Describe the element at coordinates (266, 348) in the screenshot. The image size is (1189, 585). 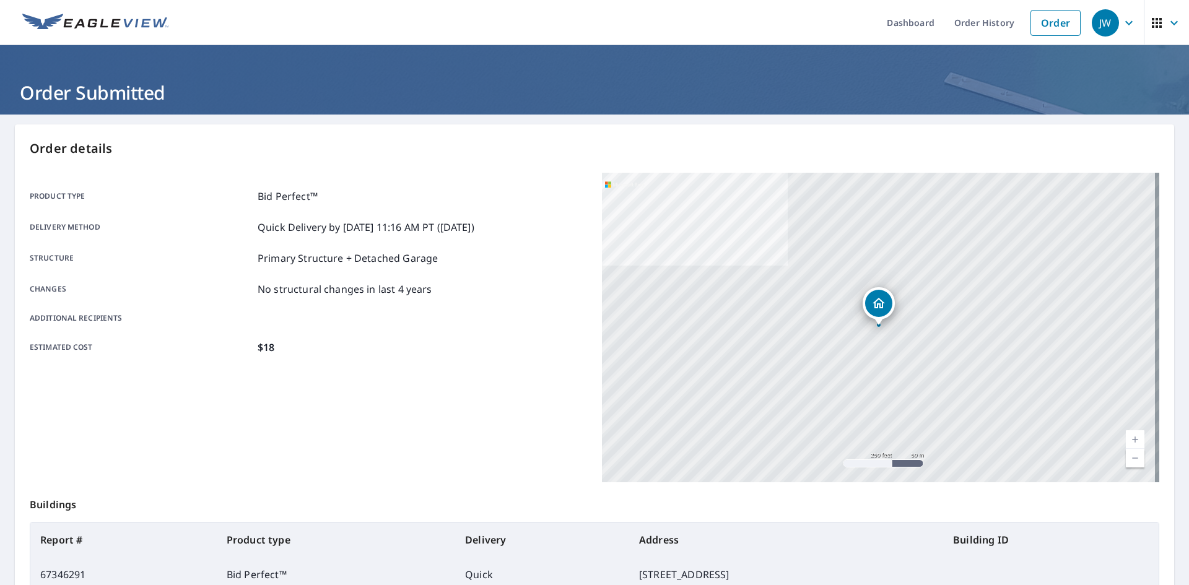
I see `p: $18` at that location.